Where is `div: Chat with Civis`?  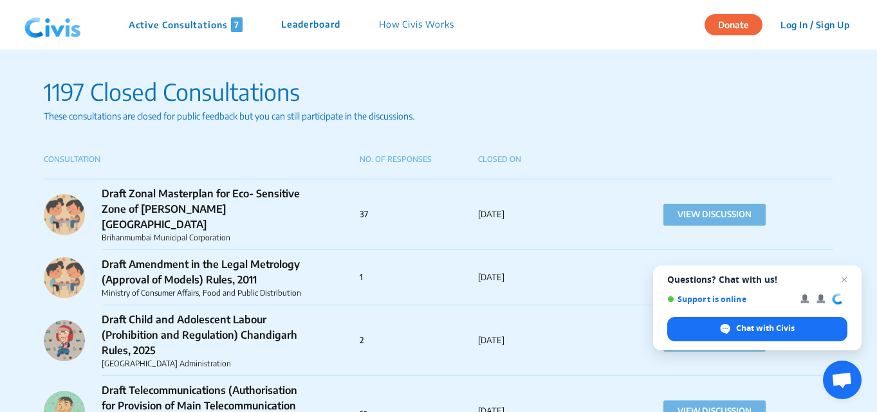 div: Chat with Civis is located at coordinates (757, 329).